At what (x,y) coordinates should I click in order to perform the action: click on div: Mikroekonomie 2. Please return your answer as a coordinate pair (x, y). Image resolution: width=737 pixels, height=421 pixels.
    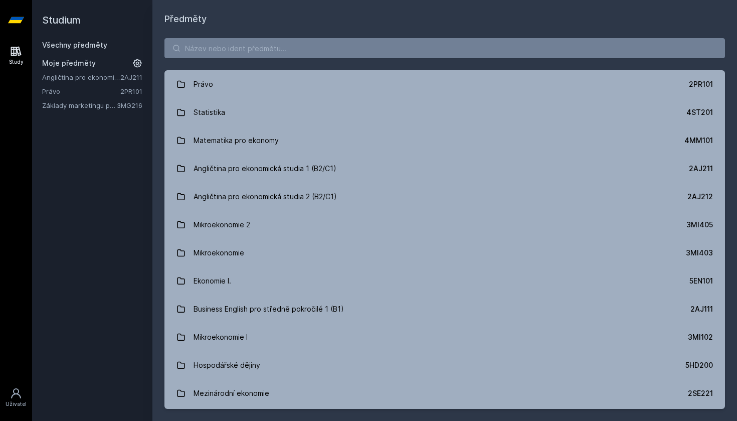
    Looking at the image, I should click on (222, 225).